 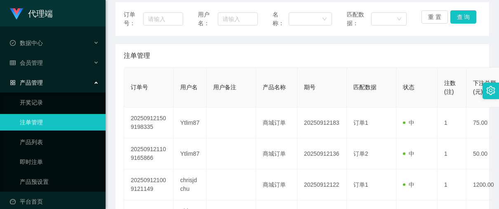 I want to click on span: 用户备注, so click(x=225, y=87).